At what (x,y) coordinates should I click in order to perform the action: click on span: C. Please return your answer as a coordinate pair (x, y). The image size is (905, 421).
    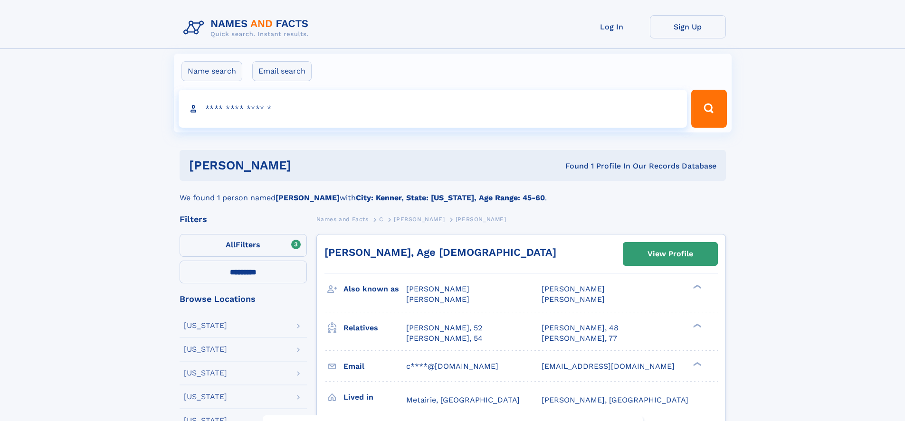
    Looking at the image, I should click on (381, 219).